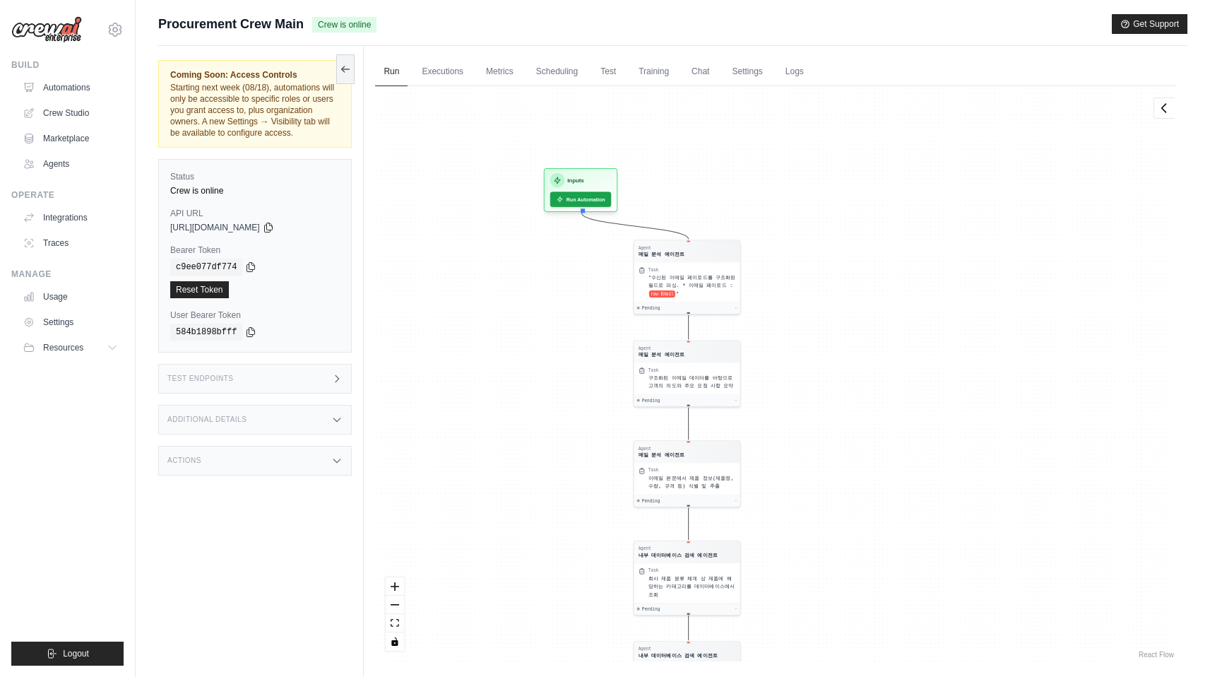 The height and width of the screenshot is (677, 1210). What do you see at coordinates (1156, 654) in the screenshot?
I see `a: React Flow attribution` at bounding box center [1156, 654].